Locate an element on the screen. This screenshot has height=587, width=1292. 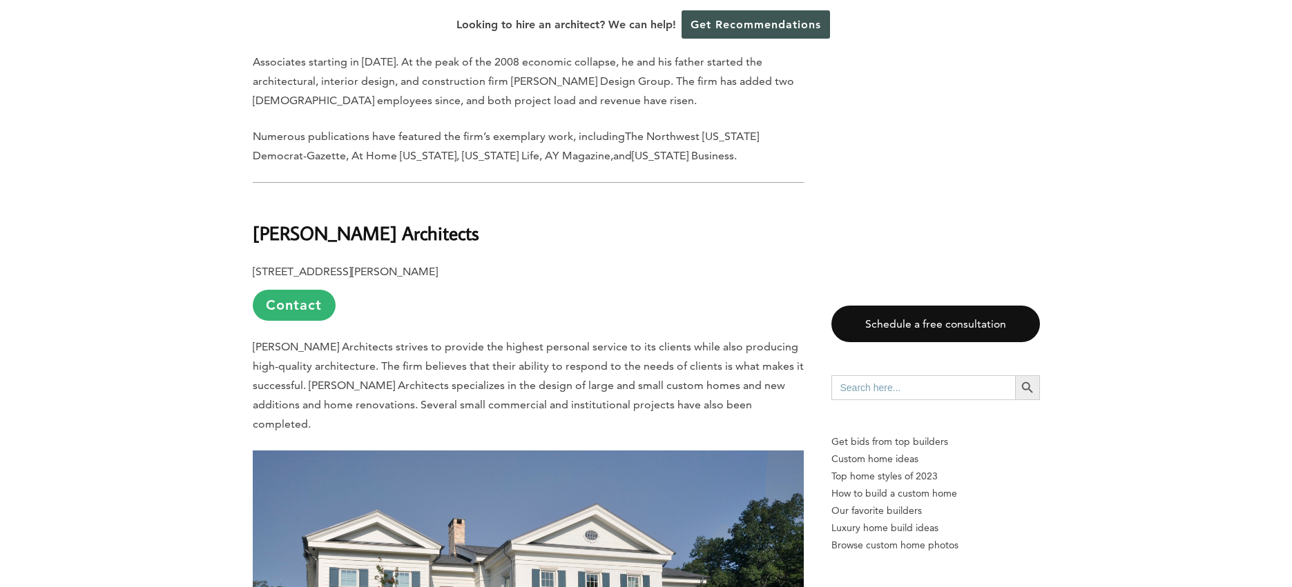
p: Get bids from top builders is located at coordinates (935, 442).